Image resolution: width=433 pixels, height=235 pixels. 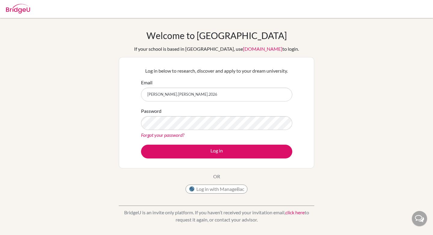 What do you see at coordinates (216, 189) in the screenshot?
I see `button: Log in with ManageBac` at bounding box center [216, 189].